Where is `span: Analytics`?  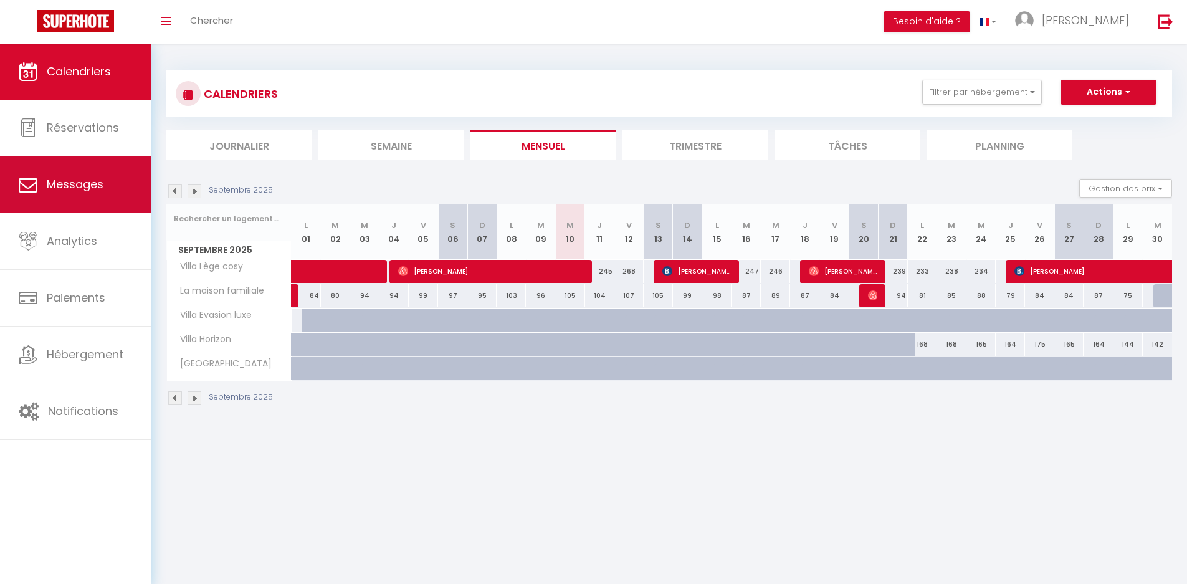 span: Analytics is located at coordinates (72, 240).